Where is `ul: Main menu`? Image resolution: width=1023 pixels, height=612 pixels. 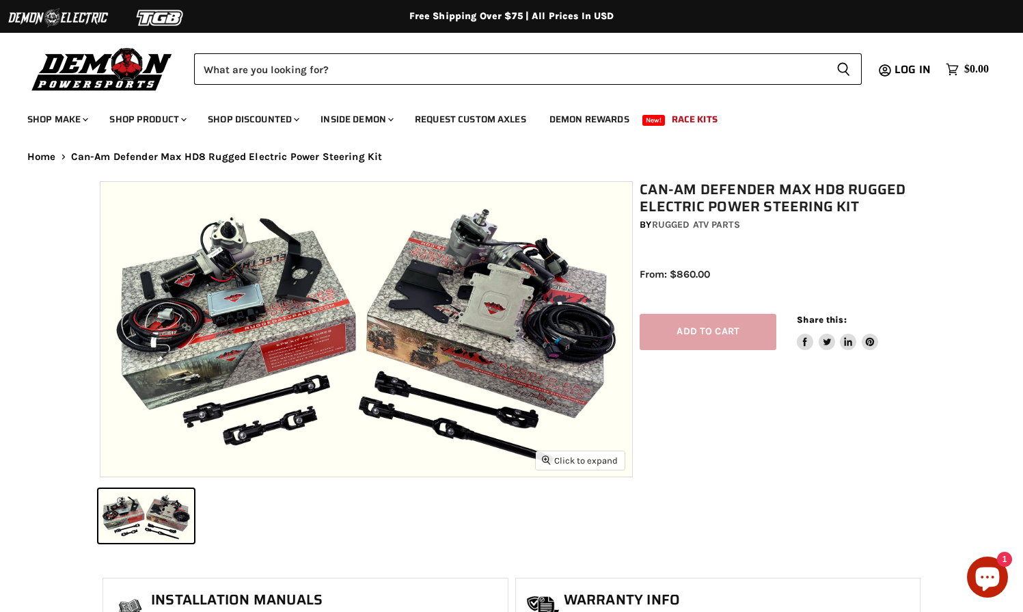 ul: Main menu is located at coordinates (501, 116).